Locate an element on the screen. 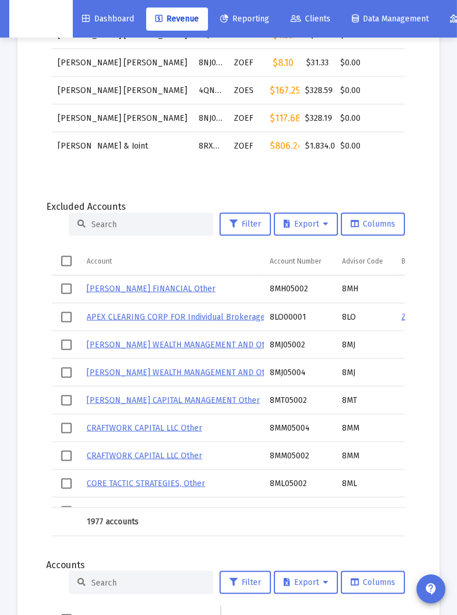  td: Column Advisor Code is located at coordinates (366, 261).